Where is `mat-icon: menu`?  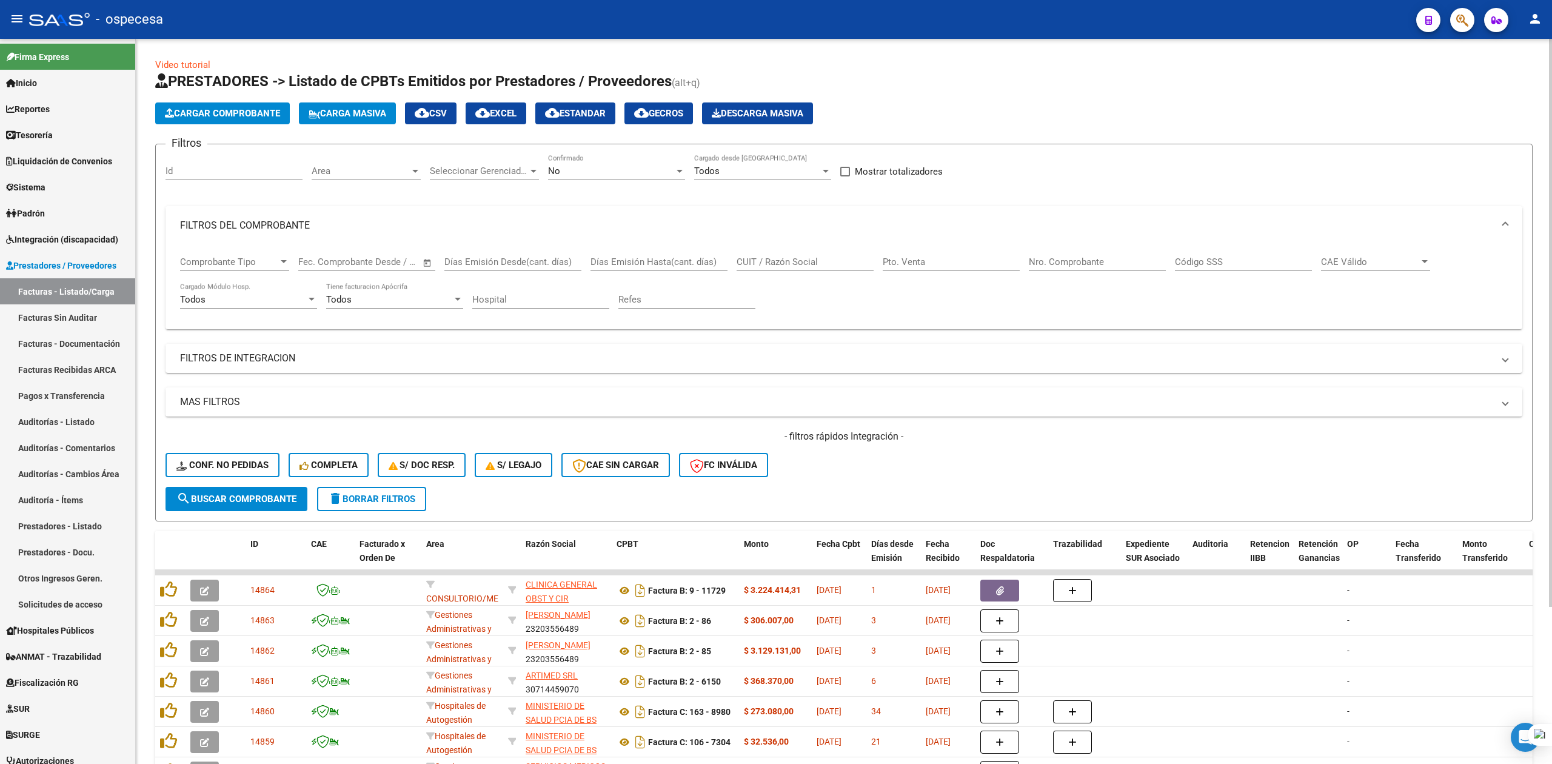
mat-icon: menu is located at coordinates (17, 19).